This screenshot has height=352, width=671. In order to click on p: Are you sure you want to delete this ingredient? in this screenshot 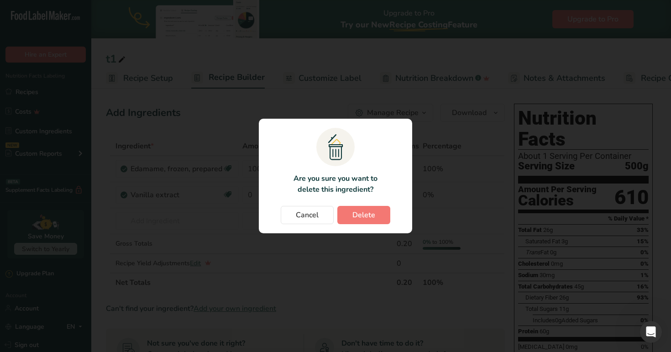, I will do `click(335, 184)`.